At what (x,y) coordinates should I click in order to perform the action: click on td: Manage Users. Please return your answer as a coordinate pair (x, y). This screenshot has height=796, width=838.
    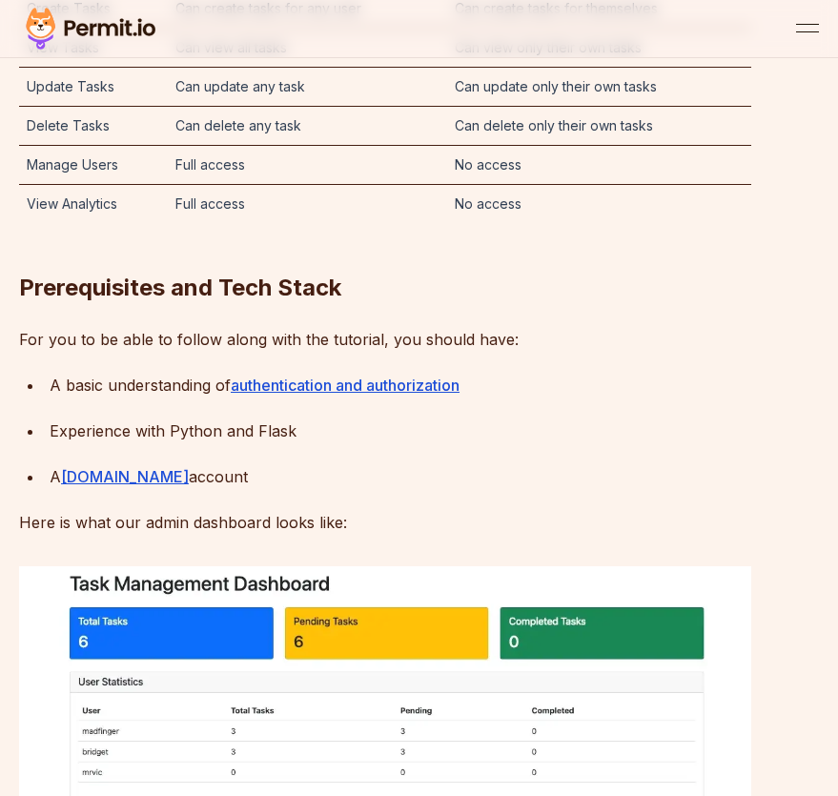
    Looking at the image, I should click on (93, 165).